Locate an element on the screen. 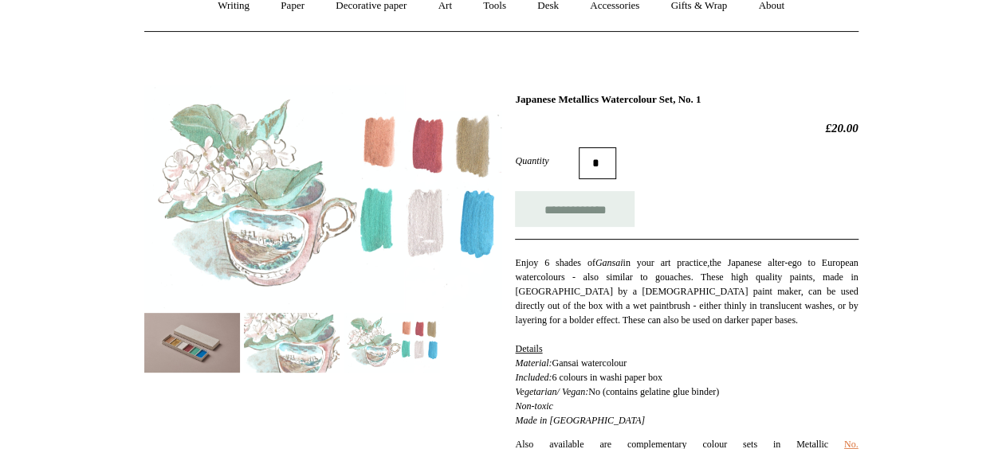 This screenshot has height=449, width=1002. label: Quantity is located at coordinates (547, 161).